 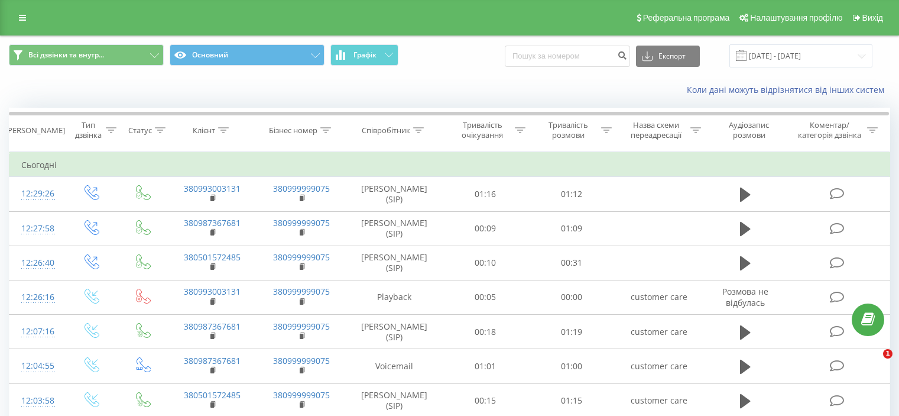 What do you see at coordinates (485, 332) in the screenshot?
I see `td: 00:18` at bounding box center [485, 332].